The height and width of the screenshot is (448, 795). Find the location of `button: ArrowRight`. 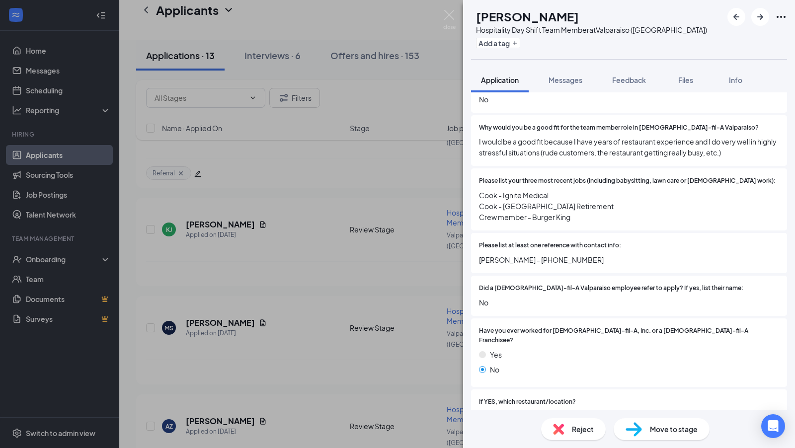

button: ArrowRight is located at coordinates (760, 17).